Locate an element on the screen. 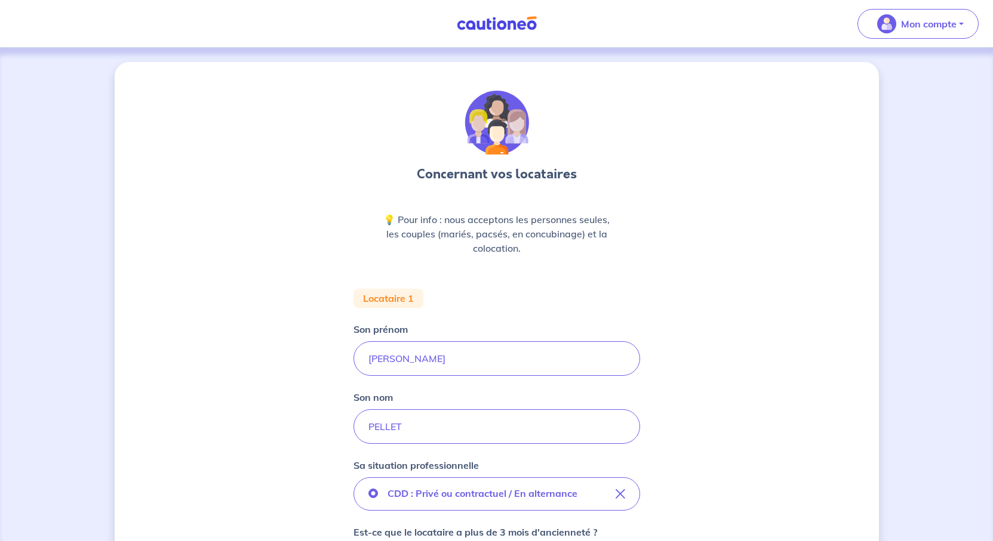 The width and height of the screenshot is (993, 541). p: CDD : Privé ou contractuel / En alternance is located at coordinates (482, 494).